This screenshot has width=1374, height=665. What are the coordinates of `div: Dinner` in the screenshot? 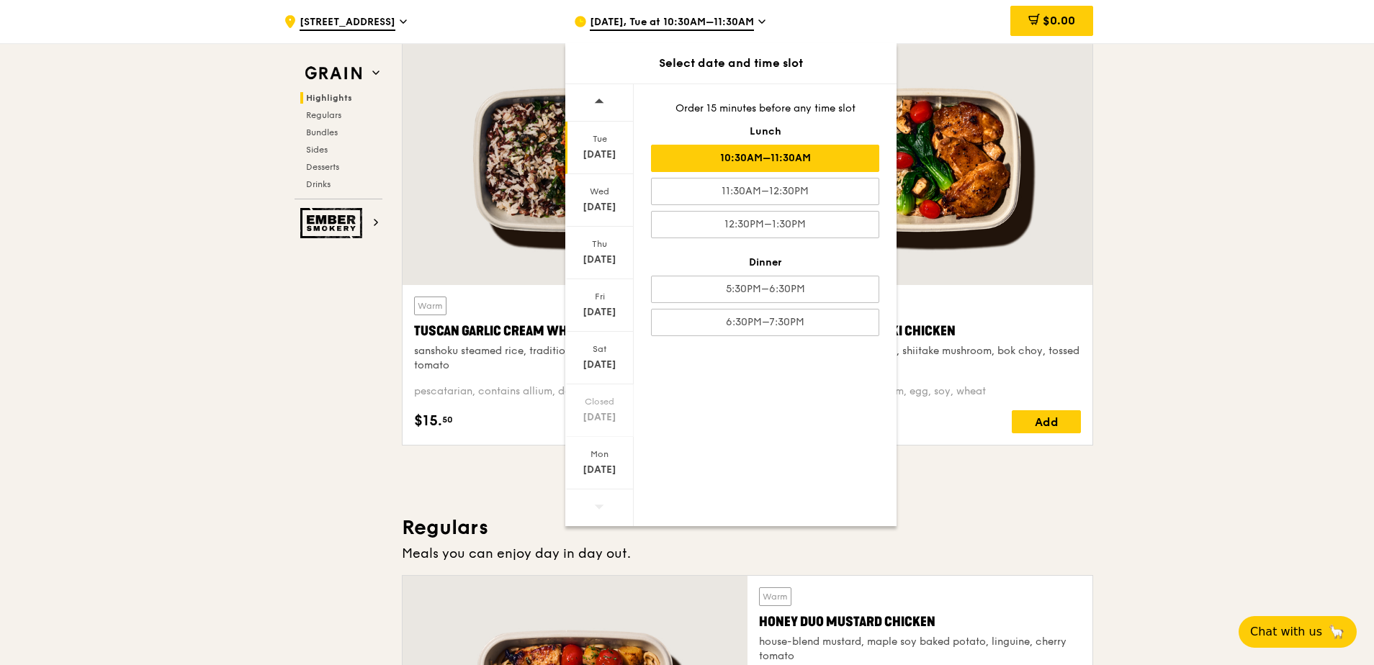 It's located at (765, 263).